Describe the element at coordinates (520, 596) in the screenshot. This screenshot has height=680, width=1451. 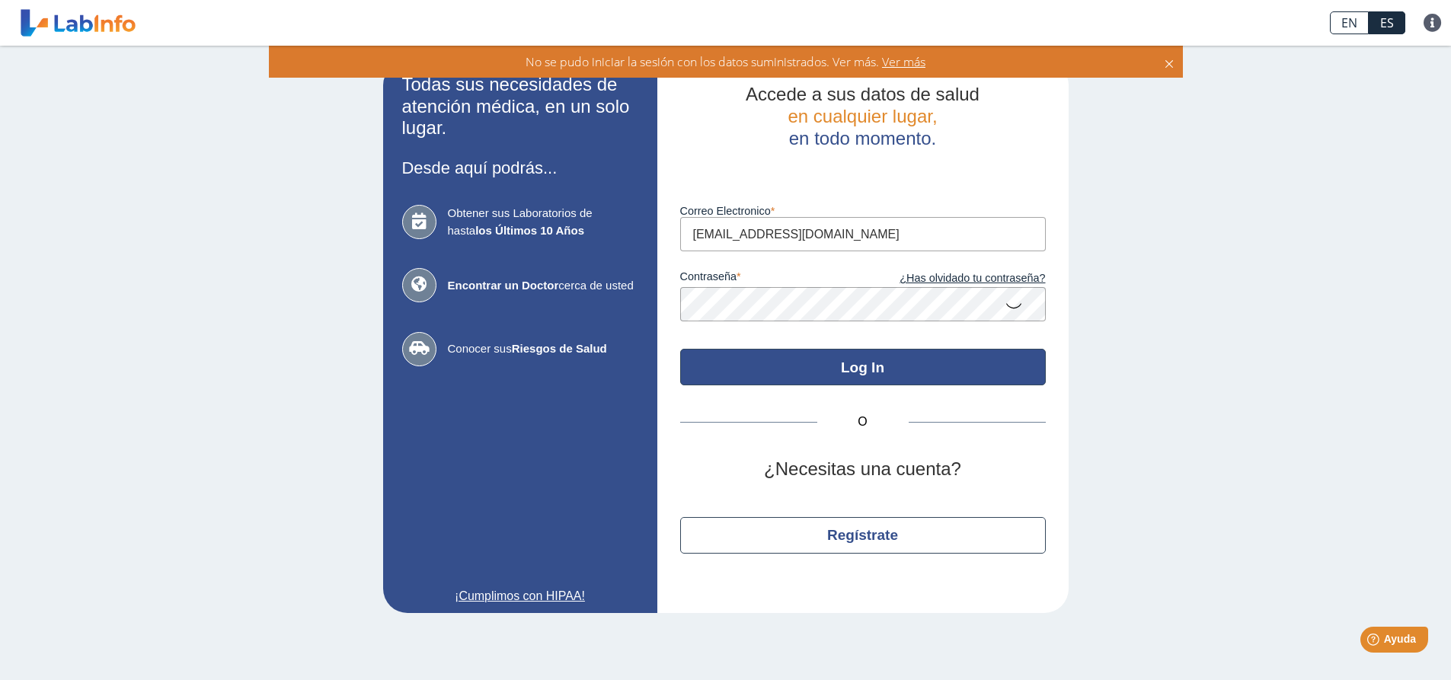
I see `a: ¡Cumplimos con HIPAA!` at that location.